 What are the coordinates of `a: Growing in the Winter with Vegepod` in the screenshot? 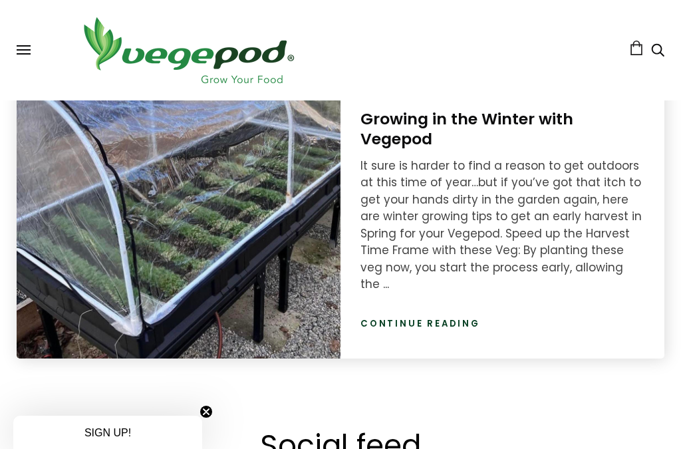 It's located at (467, 129).